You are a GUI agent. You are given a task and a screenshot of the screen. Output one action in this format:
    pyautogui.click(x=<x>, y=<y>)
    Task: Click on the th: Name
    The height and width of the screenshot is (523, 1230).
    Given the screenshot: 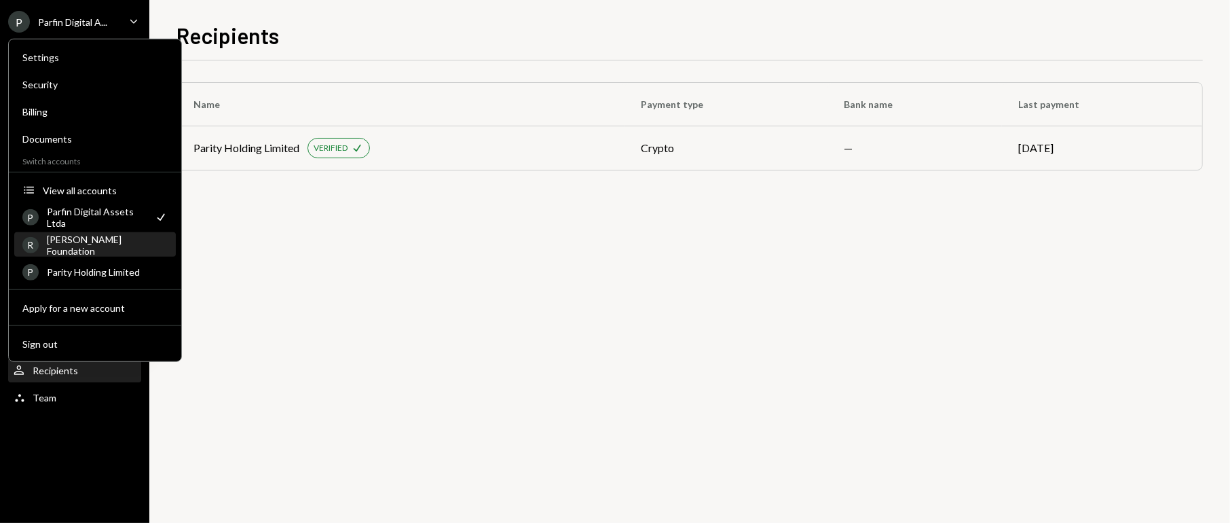 What is the action you would take?
    pyautogui.click(x=401, y=105)
    